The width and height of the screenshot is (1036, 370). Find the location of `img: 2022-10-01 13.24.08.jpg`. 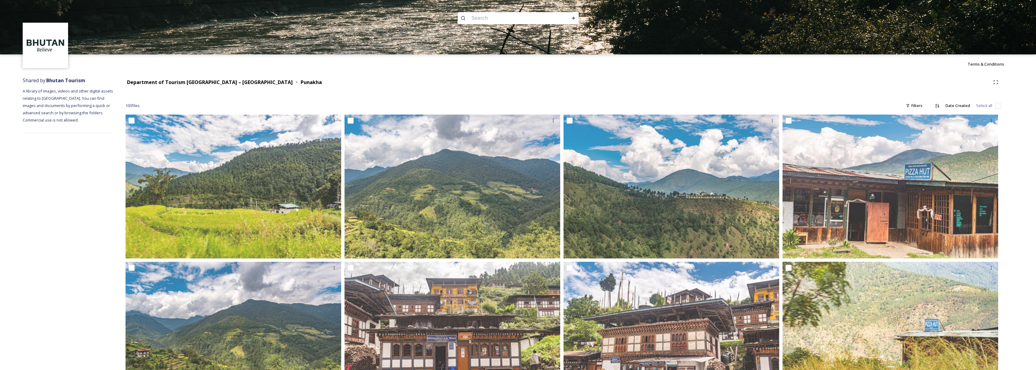

img: 2022-10-01 13.24.08.jpg is located at coordinates (890, 187).